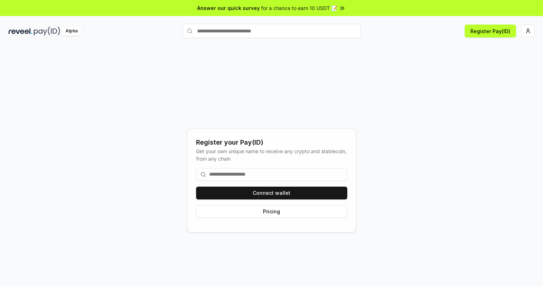 Image resolution: width=543 pixels, height=286 pixels. I want to click on button: Register Pay(ID), so click(491, 31).